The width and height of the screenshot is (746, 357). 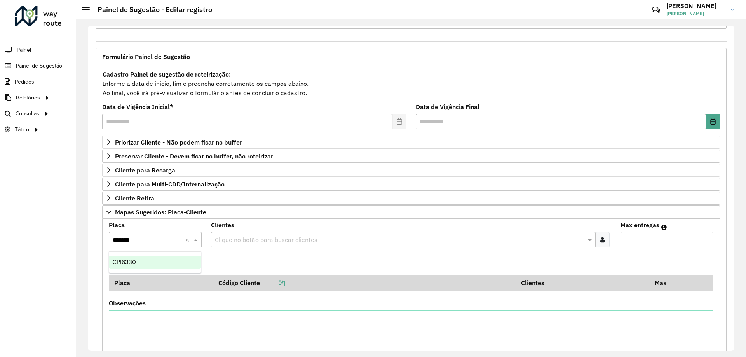 What do you see at coordinates (411, 212) in the screenshot?
I see `a: Mapas Sugeridos: Placa-Cliente` at bounding box center [411, 212].